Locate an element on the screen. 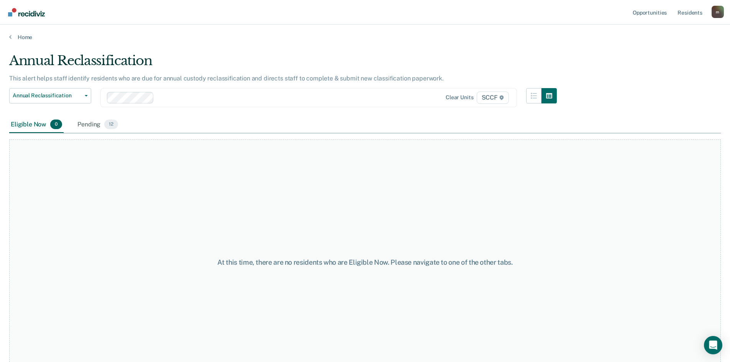  span: Annual Reclassification is located at coordinates (47, 95).